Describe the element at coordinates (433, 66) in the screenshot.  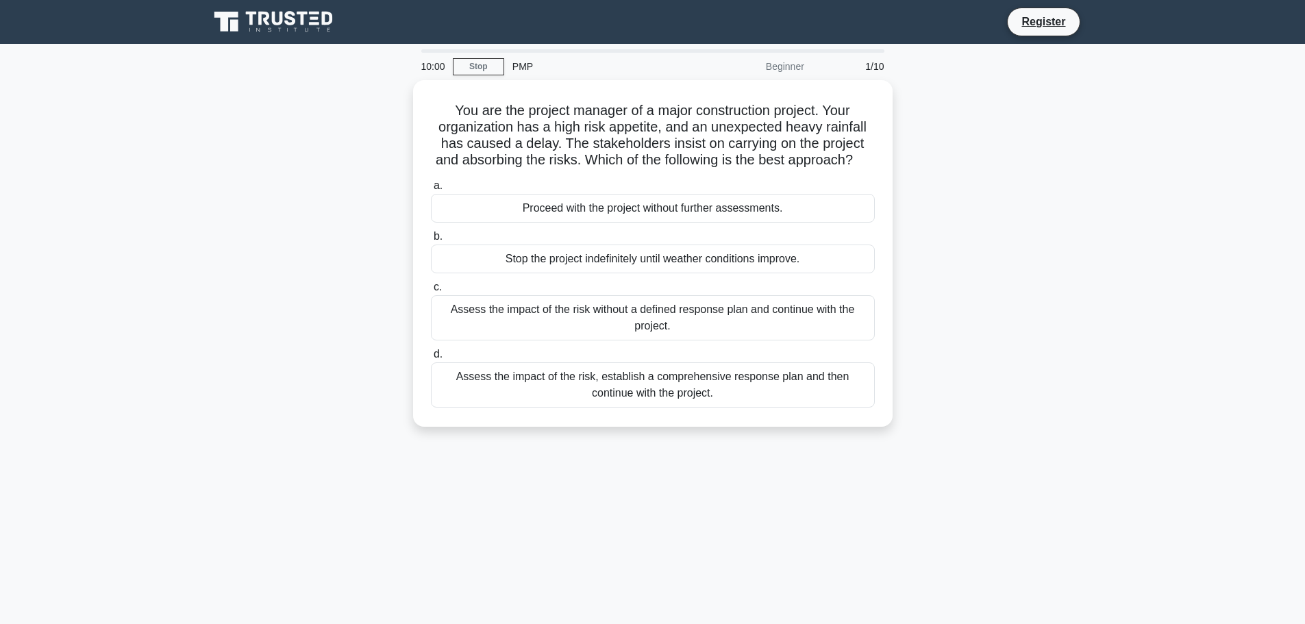
I see `div: 10:00` at that location.